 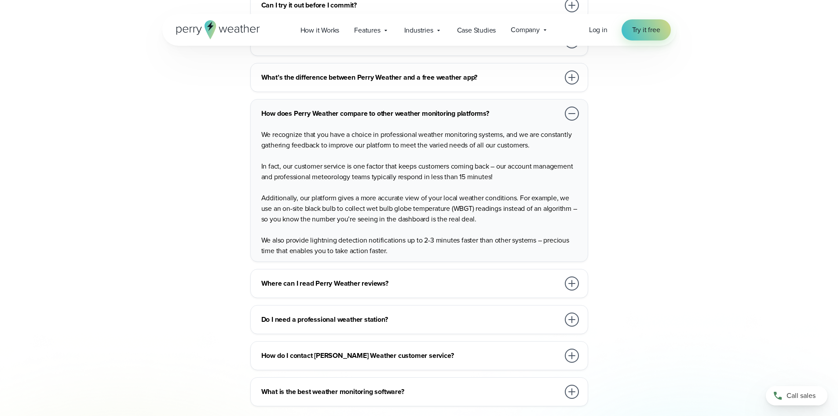 What do you see at coordinates (801, 396) in the screenshot?
I see `span: Call sales` at bounding box center [801, 396].